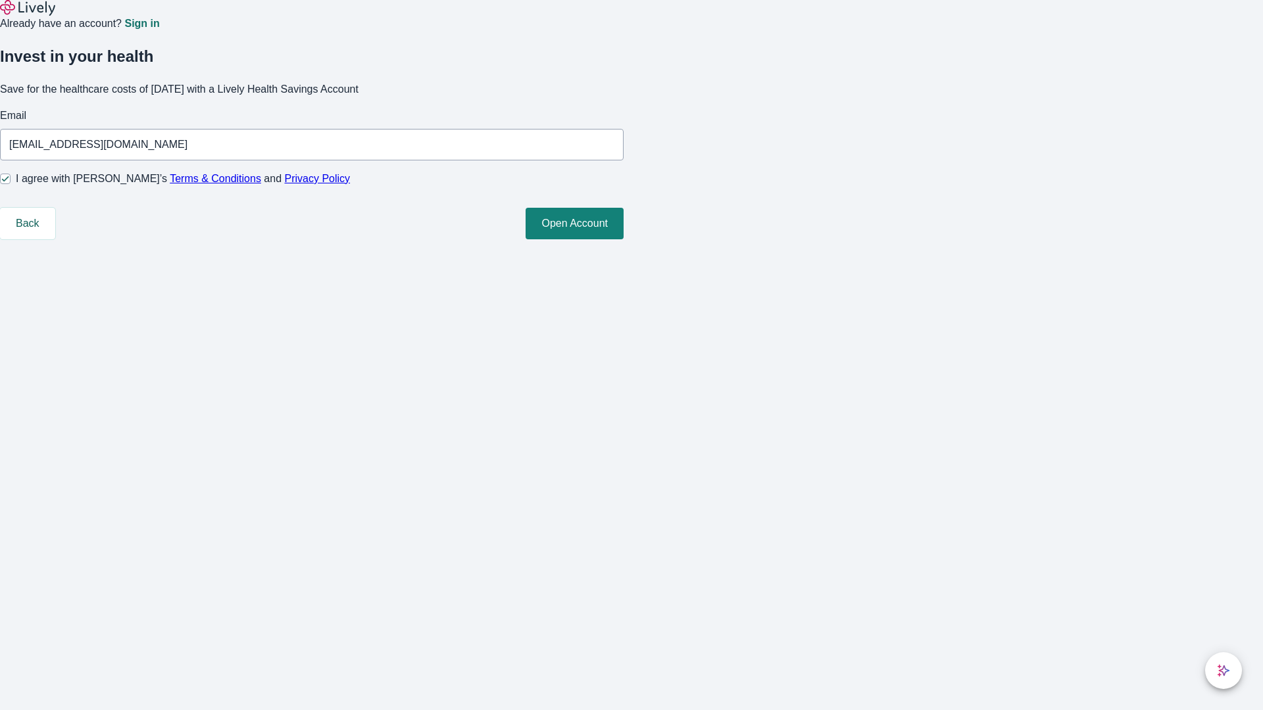  I want to click on a: Sign in, so click(141, 24).